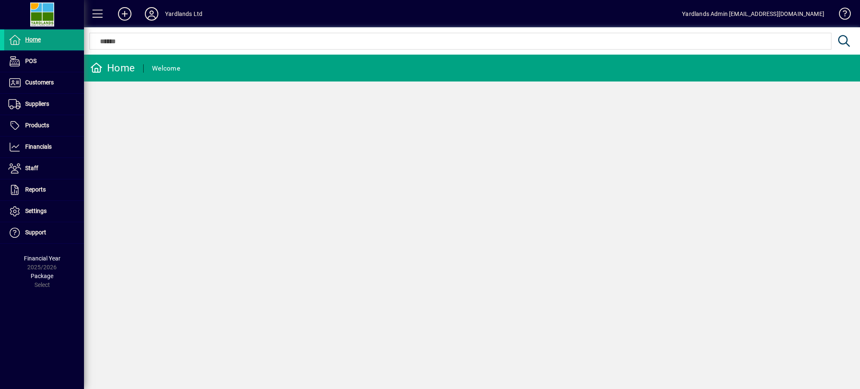  What do you see at coordinates (44, 190) in the screenshot?
I see `a: Reports` at bounding box center [44, 190].